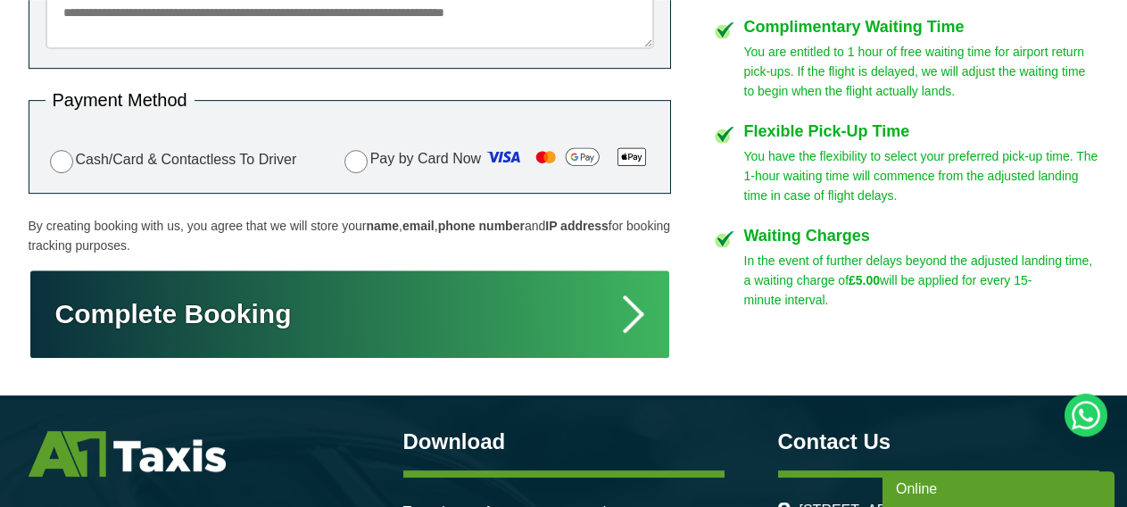 The image size is (1127, 507). What do you see at coordinates (62, 162) in the screenshot?
I see `input: Cash/Card & Contactless To Driver` at bounding box center [62, 162].